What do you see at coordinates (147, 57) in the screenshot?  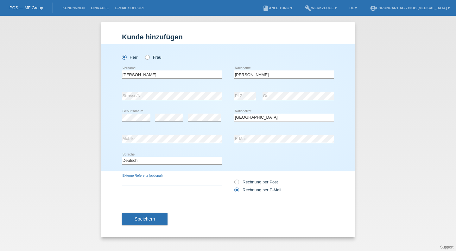 I see `input: Frau` at bounding box center [147, 57].